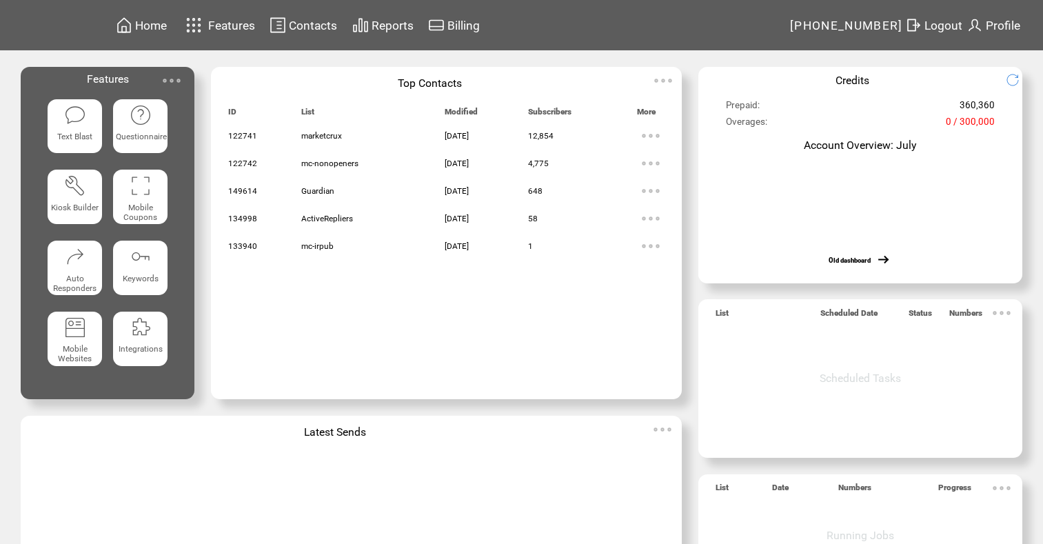 The height and width of the screenshot is (544, 1043). I want to click on a: Mobile Websites, so click(74, 341).